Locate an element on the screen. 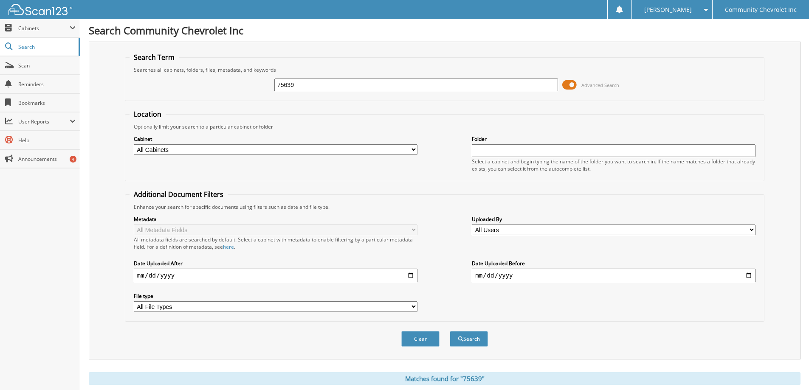 Image resolution: width=809 pixels, height=390 pixels. input: end is located at coordinates (613, 276).